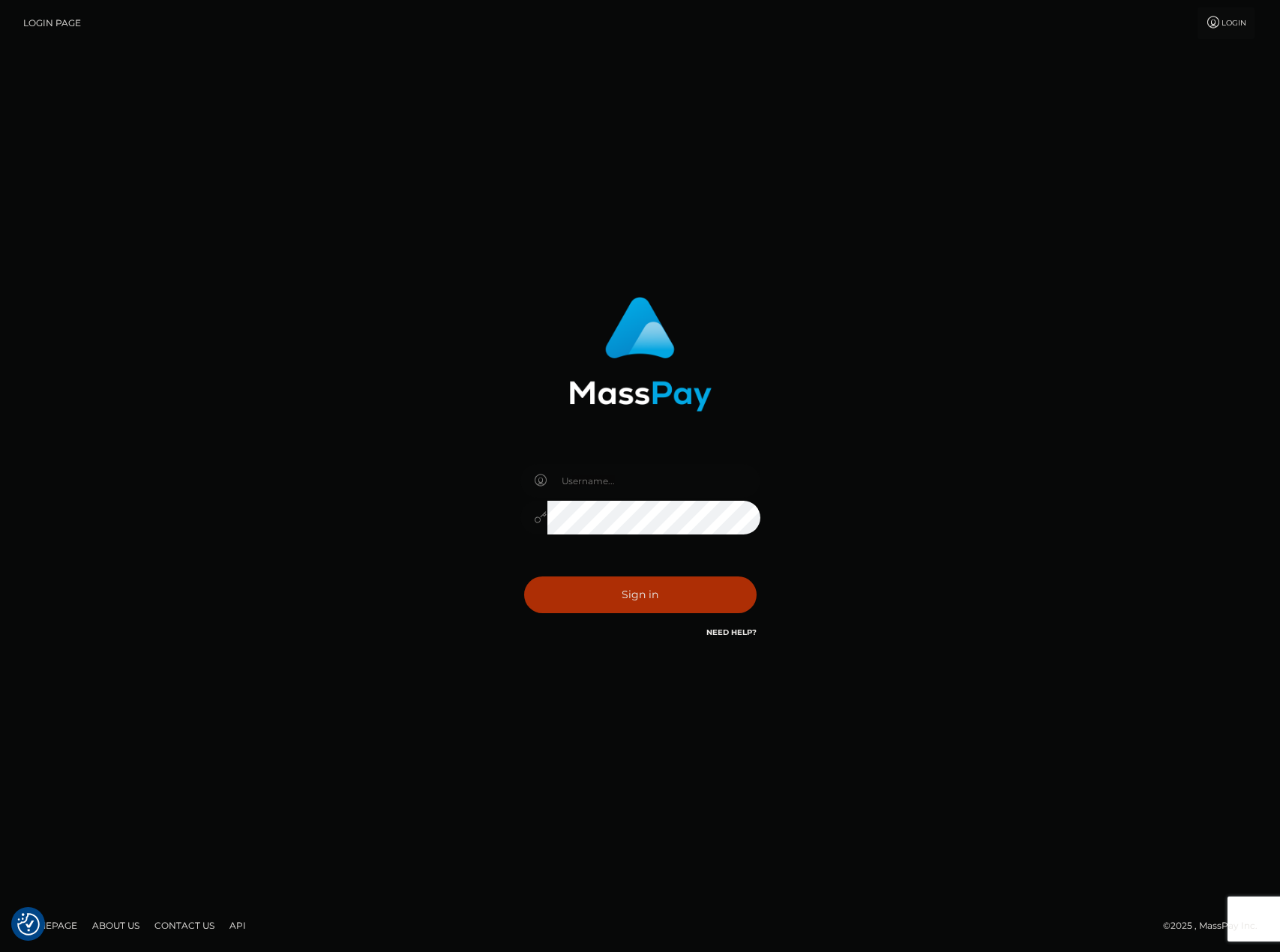 This screenshot has width=1280, height=952. What do you see at coordinates (49, 926) in the screenshot?
I see `a: Homepage` at bounding box center [49, 926].